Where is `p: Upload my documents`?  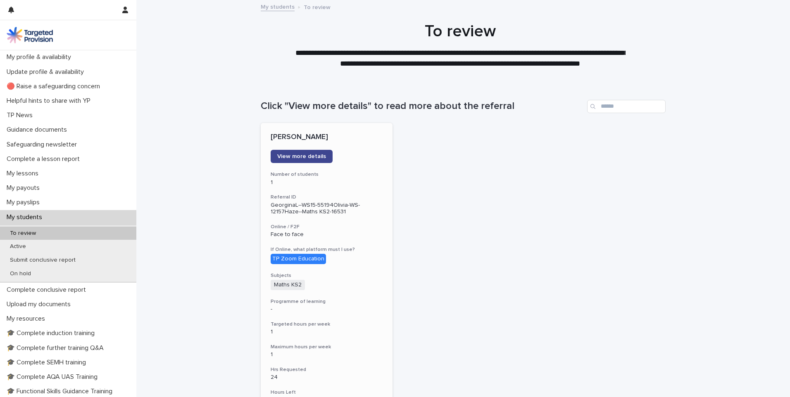
p: Upload my documents is located at coordinates (40, 304).